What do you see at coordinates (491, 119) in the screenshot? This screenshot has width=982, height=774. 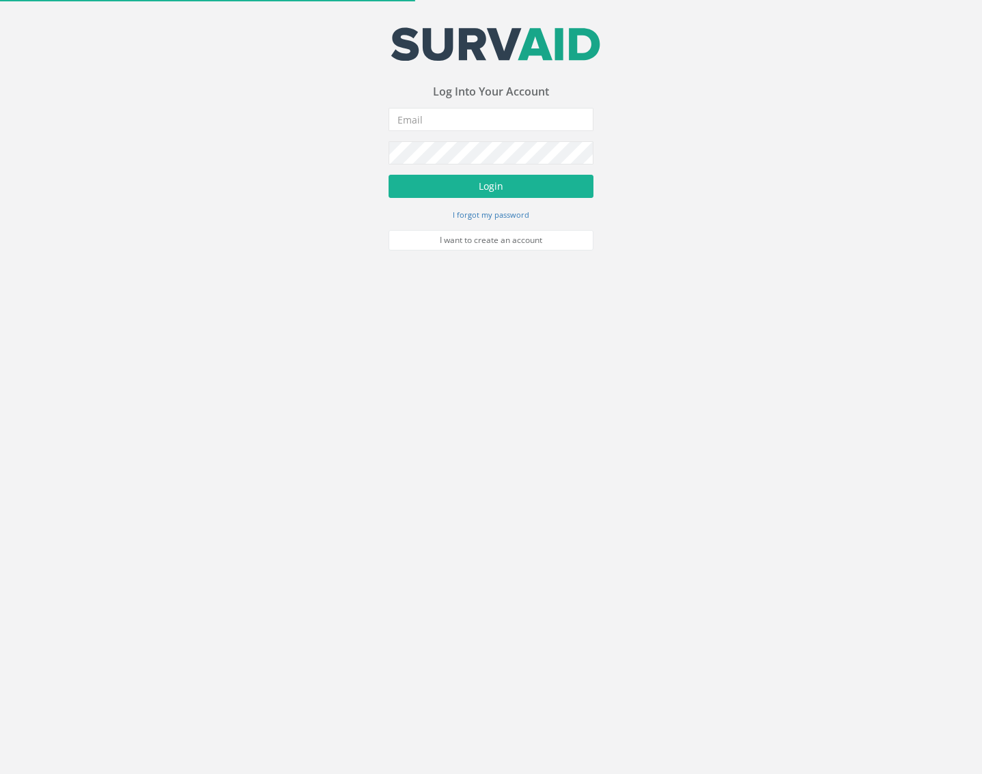 I see `input: Email` at bounding box center [491, 119].